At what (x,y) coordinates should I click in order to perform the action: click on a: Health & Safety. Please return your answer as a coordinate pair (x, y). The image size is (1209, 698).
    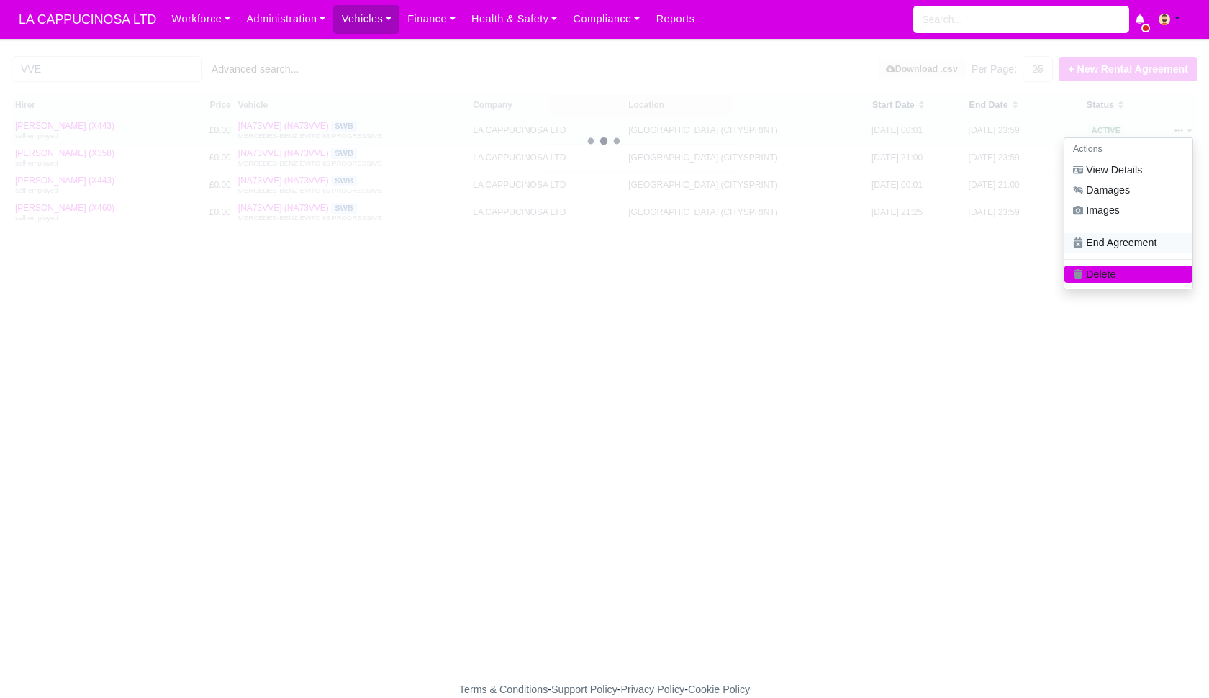
    Looking at the image, I should click on (515, 19).